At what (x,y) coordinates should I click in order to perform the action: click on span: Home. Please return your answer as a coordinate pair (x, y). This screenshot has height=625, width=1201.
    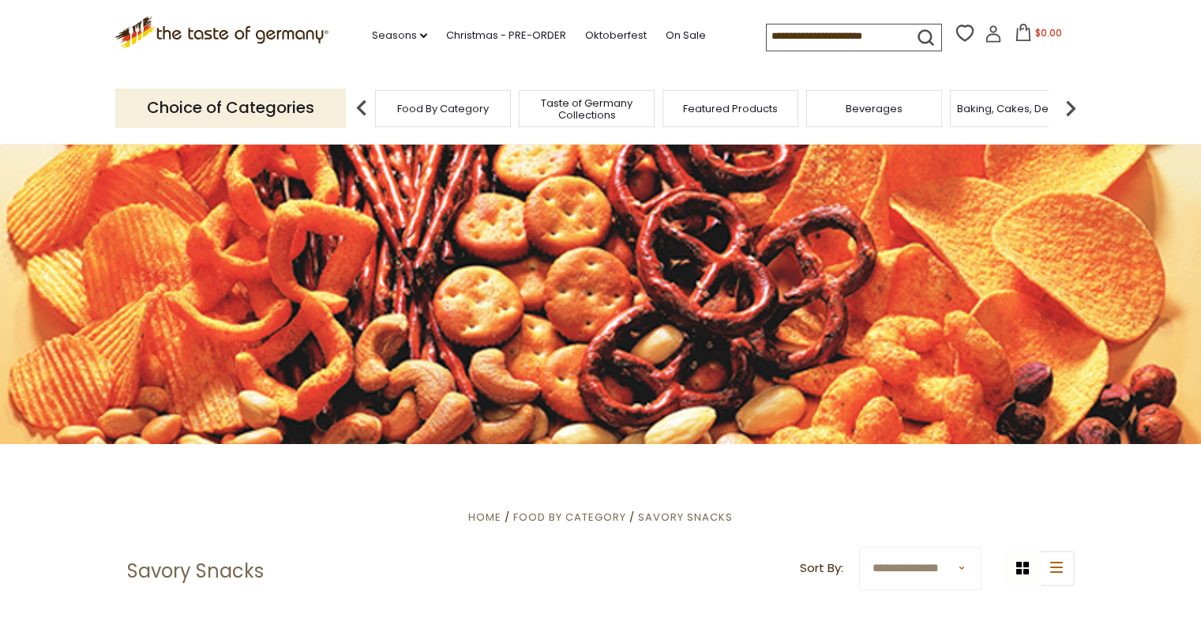
    Looking at the image, I should click on (485, 516).